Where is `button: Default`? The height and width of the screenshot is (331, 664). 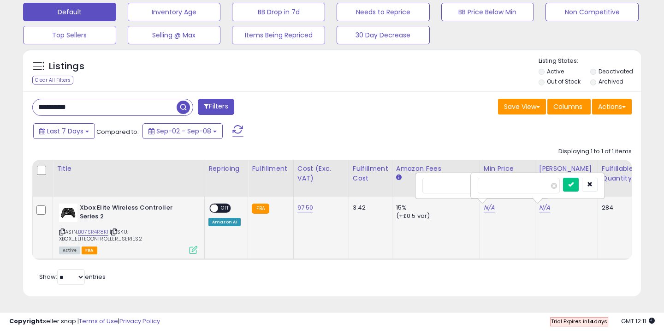 button: Default is located at coordinates (70, 12).